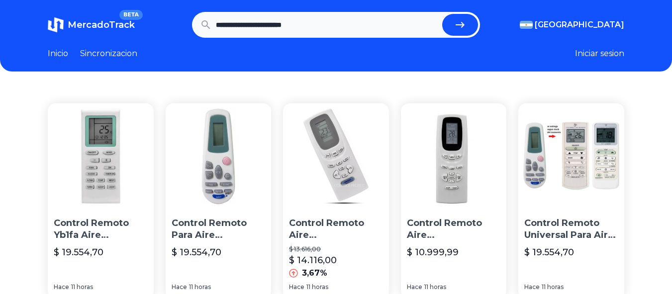  What do you see at coordinates (218, 230) in the screenshot?
I see `p: Control Remoto Para Aire Acondicionado Philco Rch-2302na` at bounding box center [218, 230].